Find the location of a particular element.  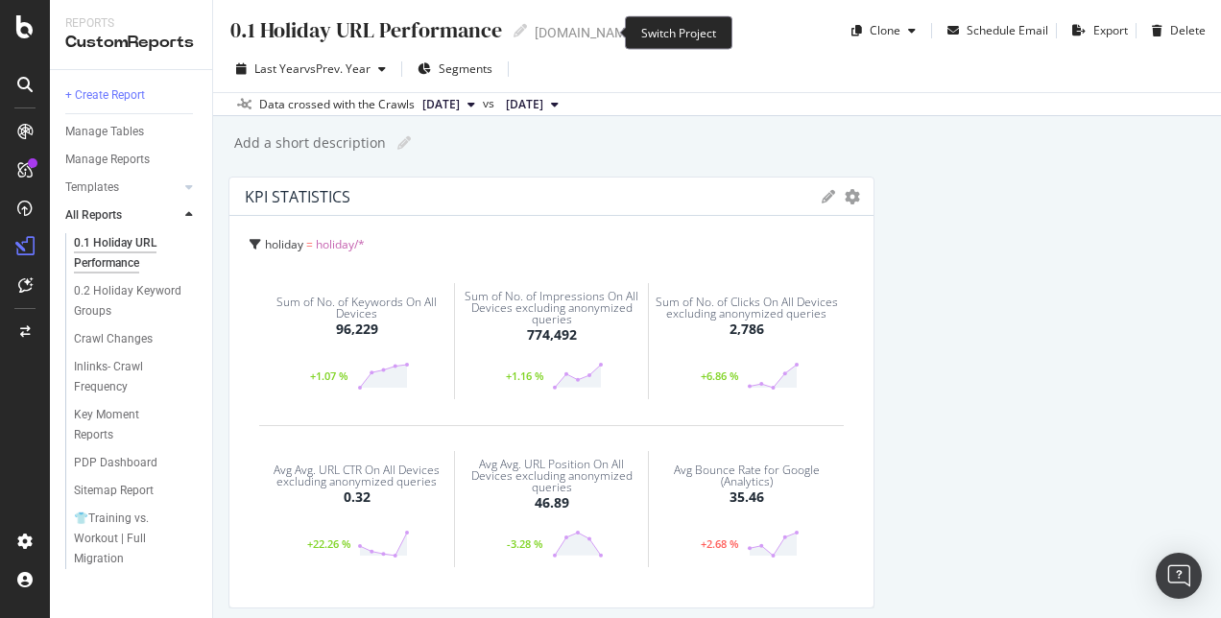

div: Clone is located at coordinates (885, 30).